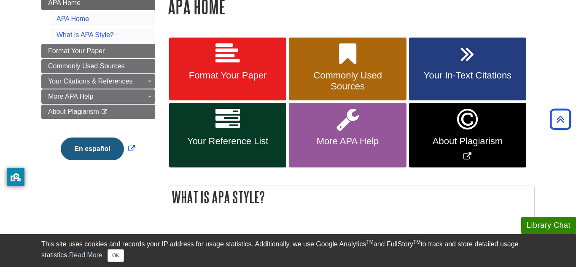  I want to click on button: Close, so click(116, 256).